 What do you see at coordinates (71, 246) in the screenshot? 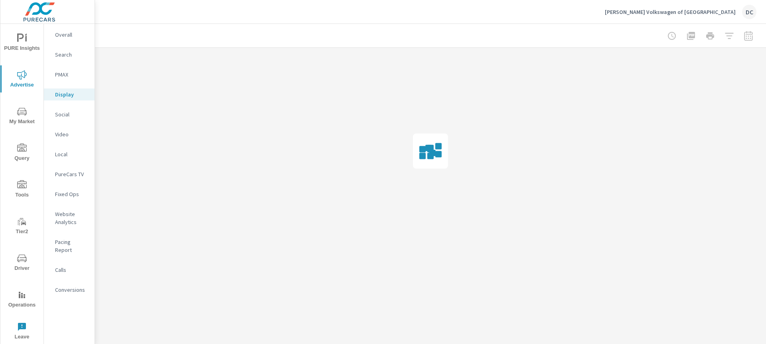
I see `p: Pacing Report` at bounding box center [71, 246].